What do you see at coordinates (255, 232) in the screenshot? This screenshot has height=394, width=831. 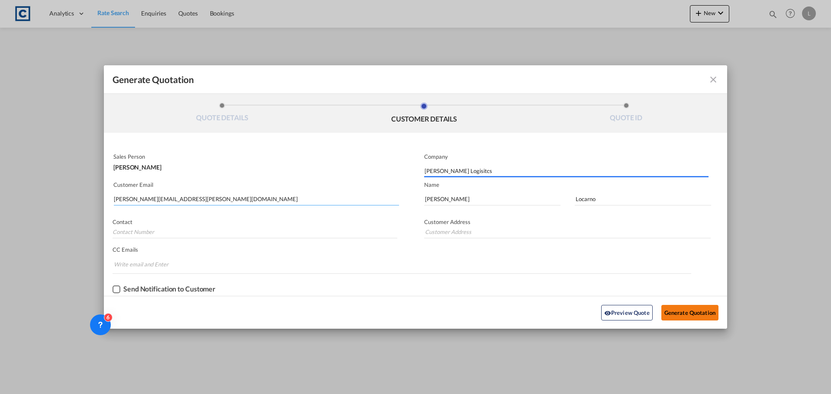 I see `input: Contact Number` at bounding box center [255, 232].